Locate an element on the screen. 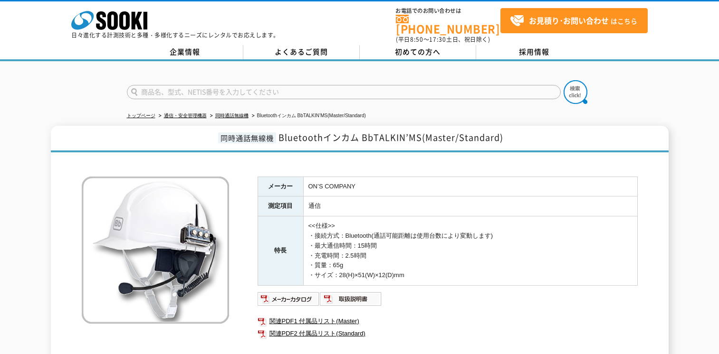 The image size is (719, 354). a: 通信・安全管理機器 is located at coordinates (185, 115).